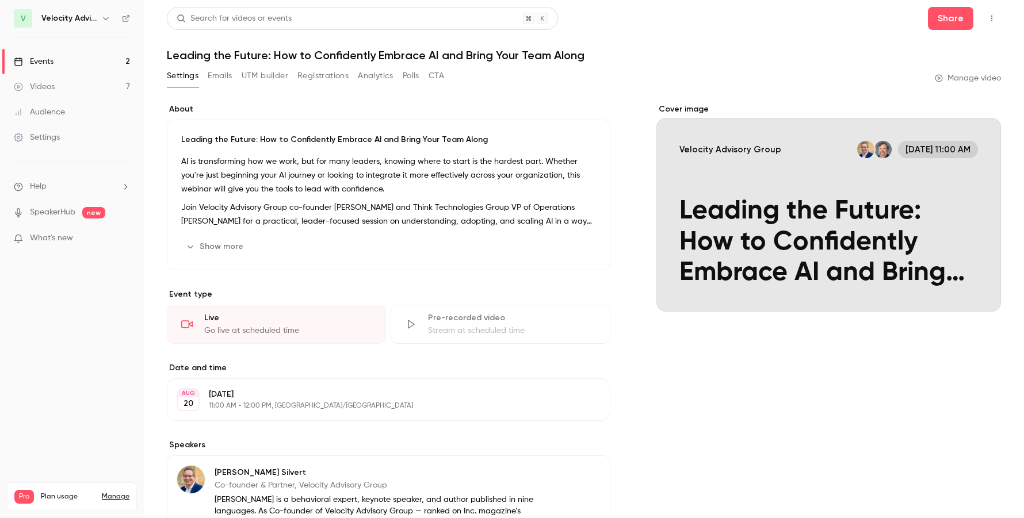 This screenshot has width=1024, height=518. What do you see at coordinates (950, 18) in the screenshot?
I see `button: Share` at bounding box center [950, 18].